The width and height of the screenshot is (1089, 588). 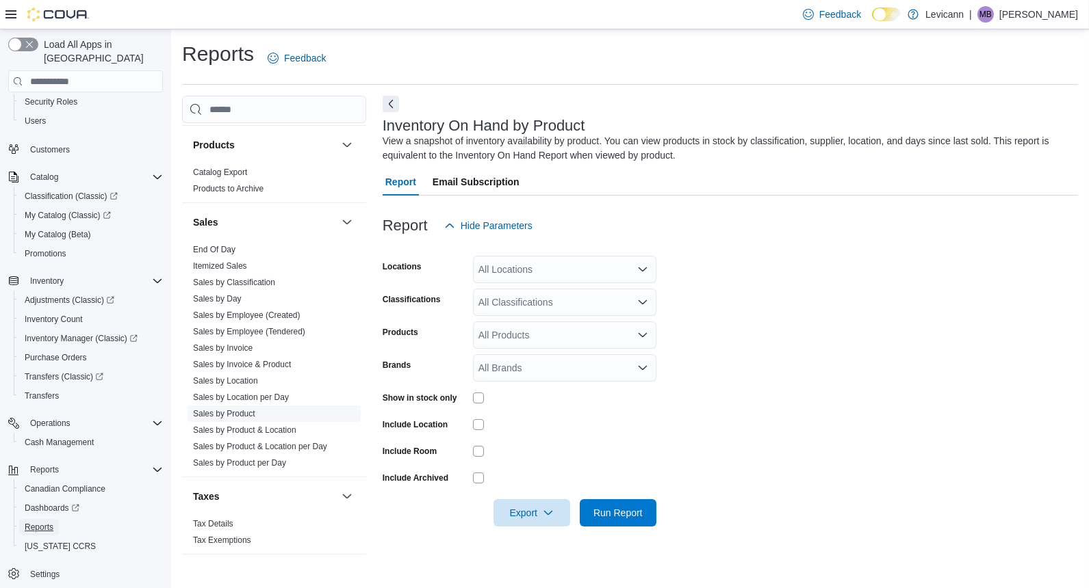 I want to click on button: Inventory Count, so click(x=91, y=320).